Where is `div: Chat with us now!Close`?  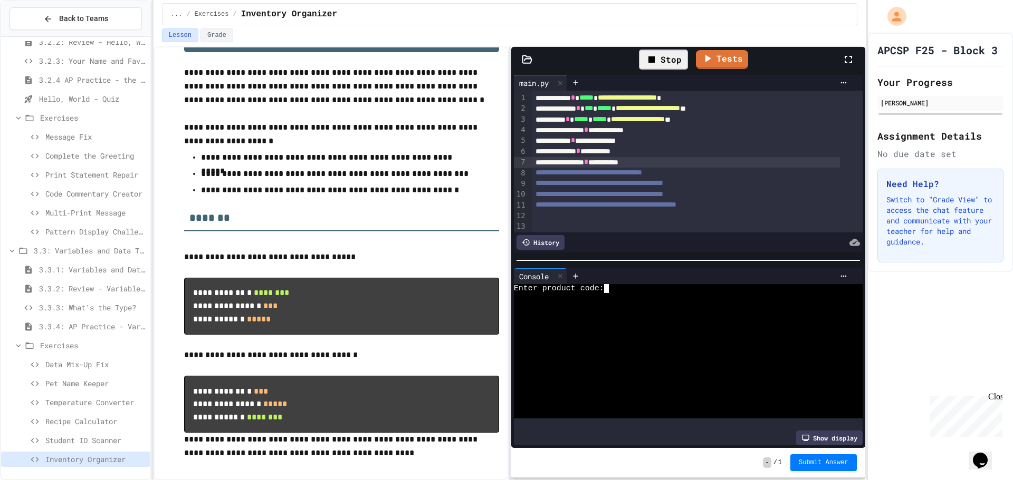 div: Chat with us now!Close is located at coordinates (38, 35).